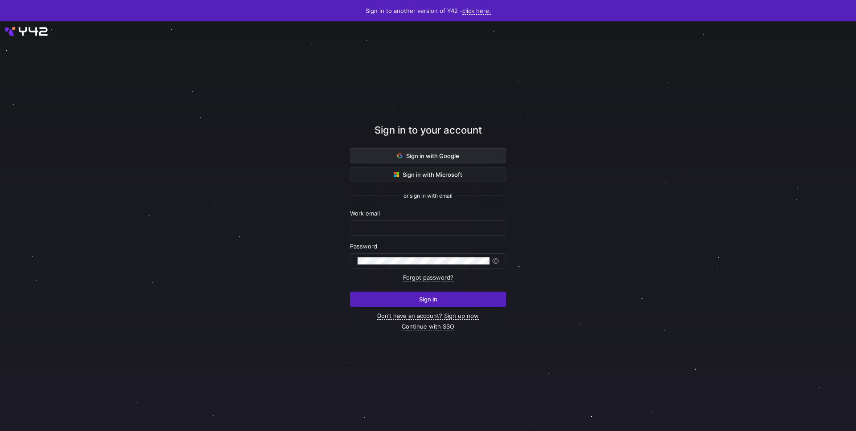 The height and width of the screenshot is (431, 856). Describe the element at coordinates (428, 156) in the screenshot. I see `button: Sign in with Google` at that location.